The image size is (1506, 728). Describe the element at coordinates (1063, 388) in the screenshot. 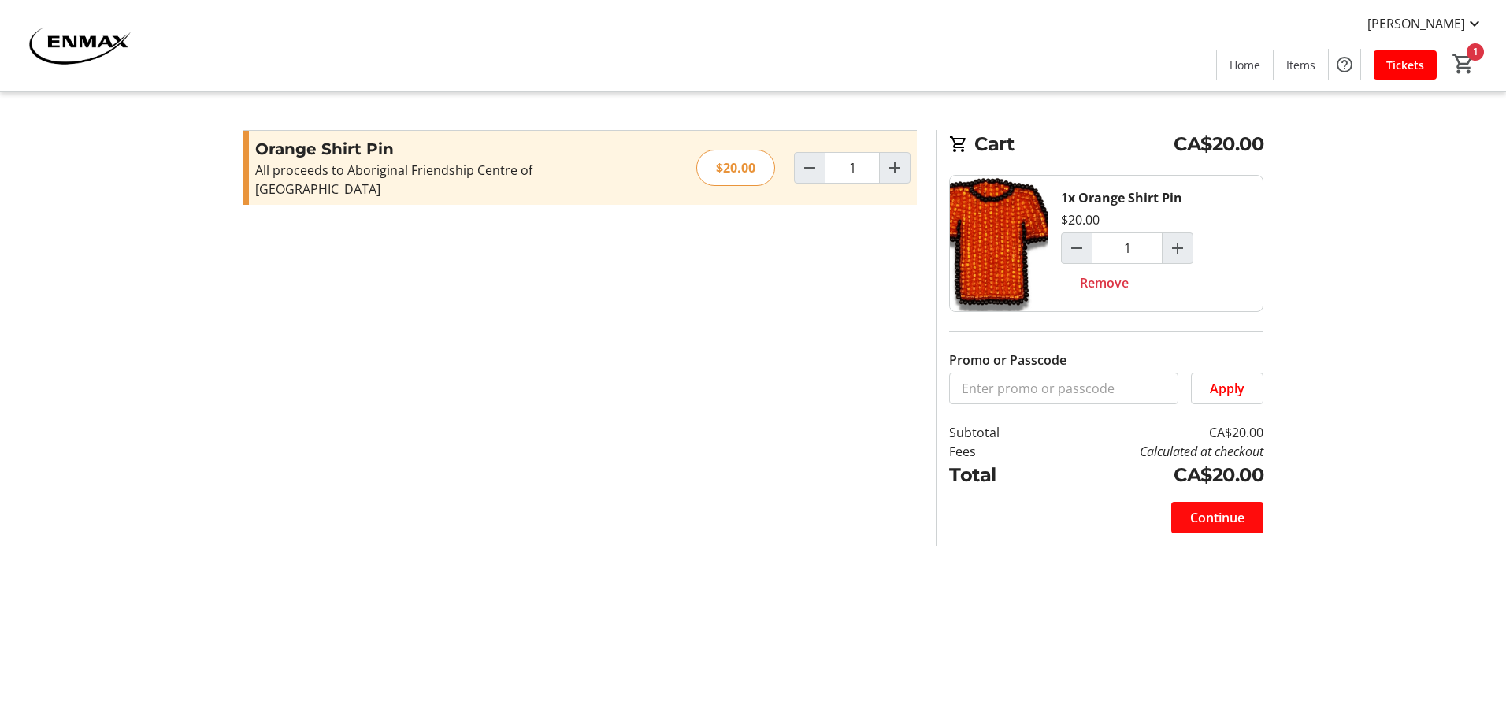

I see `input: Enter promo or passcode` at that location.